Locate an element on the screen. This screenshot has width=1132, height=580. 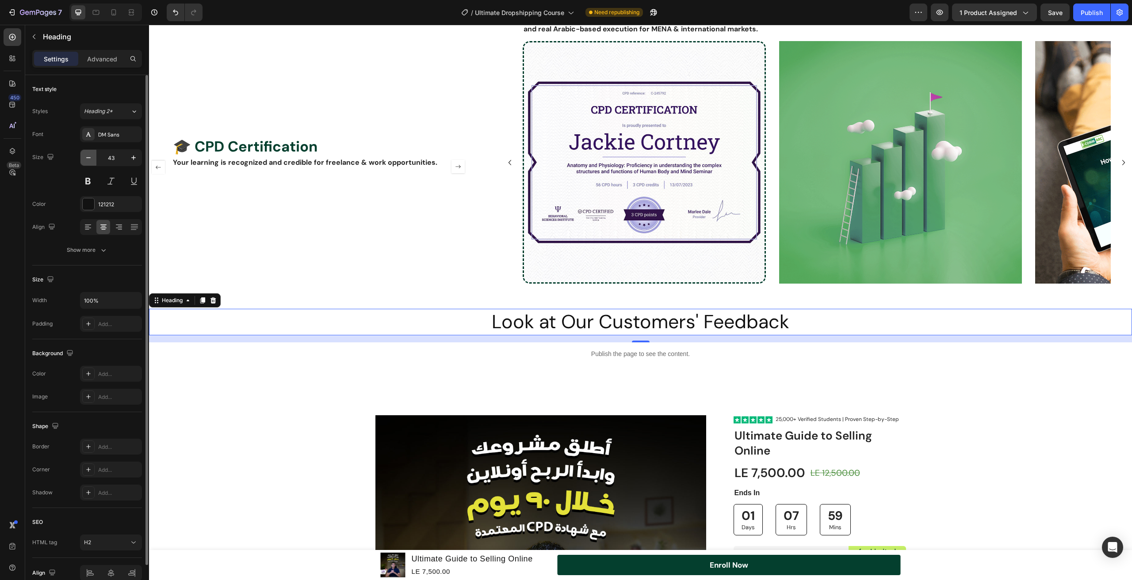
div: Show more is located at coordinates (87, 250).